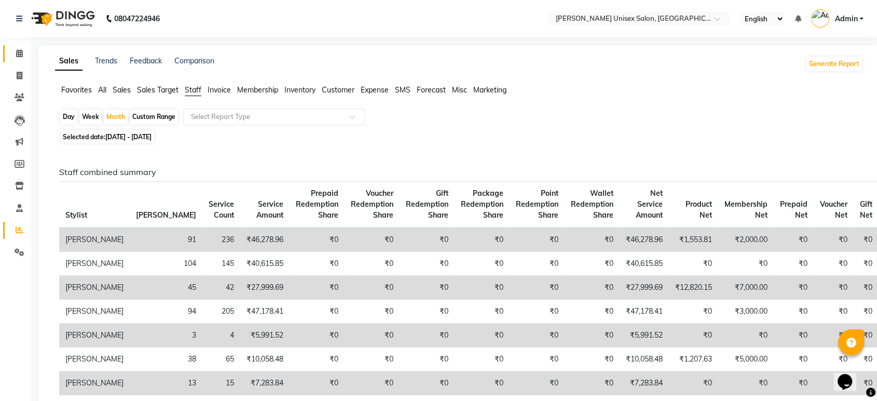  I want to click on h6: Staff combined summary, so click(457, 172).